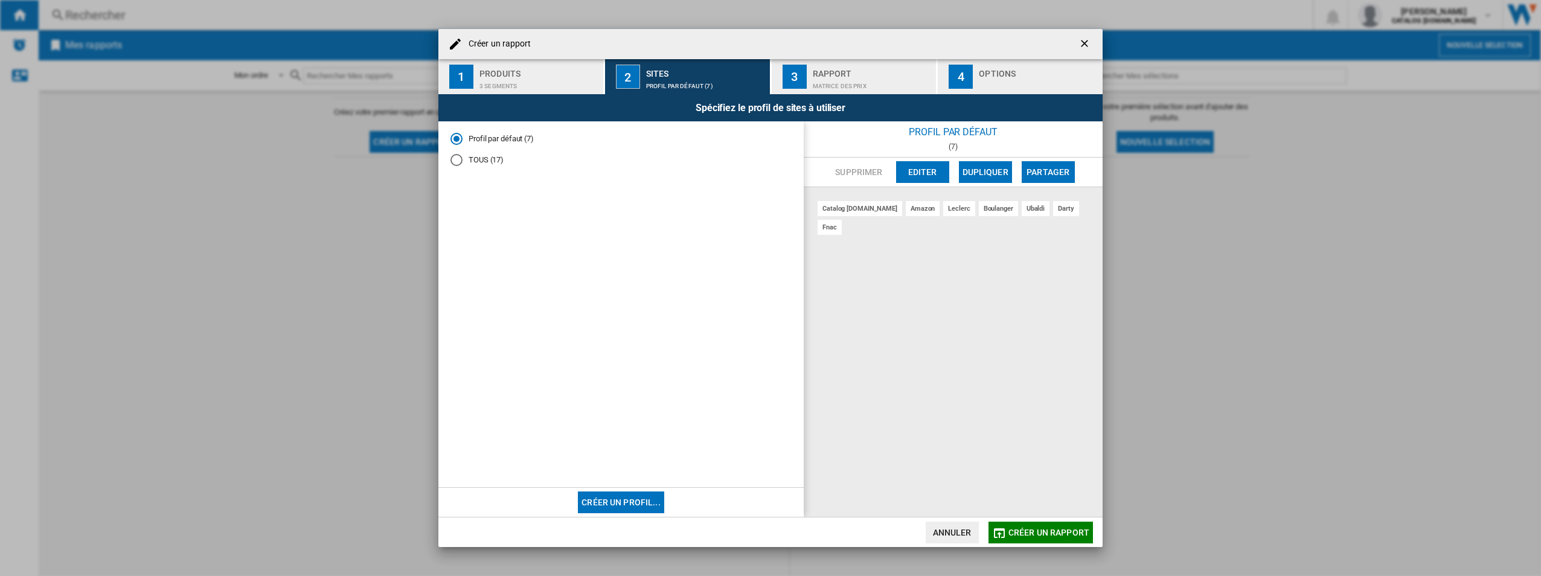 This screenshot has height=576, width=1541. I want to click on md-radio-button: TOUS (17), so click(621, 159).